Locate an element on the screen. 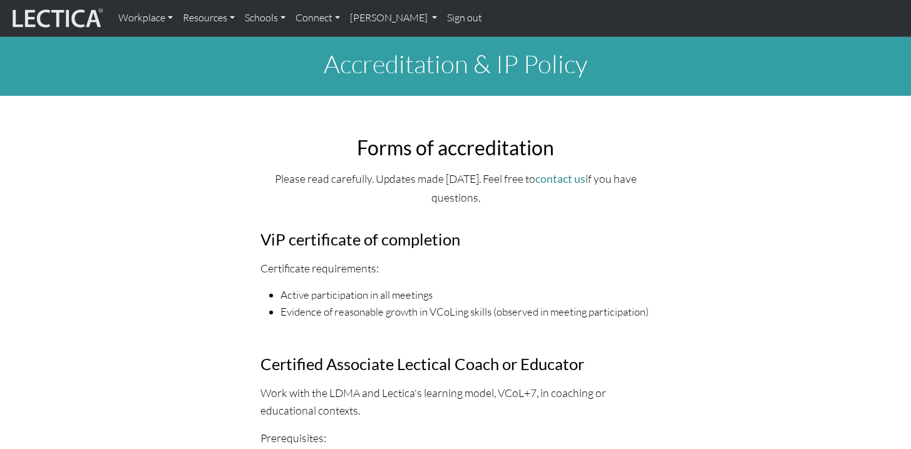 The width and height of the screenshot is (911, 449). img: lecticalive is located at coordinates (56, 18).